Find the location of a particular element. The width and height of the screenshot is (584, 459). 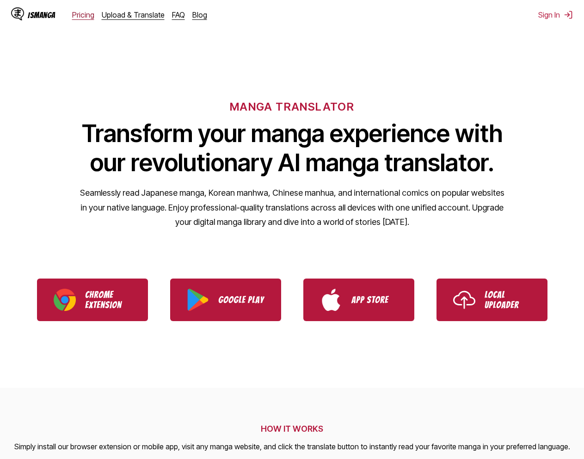

a: IsManga LogoIsManga is located at coordinates (42, 15).